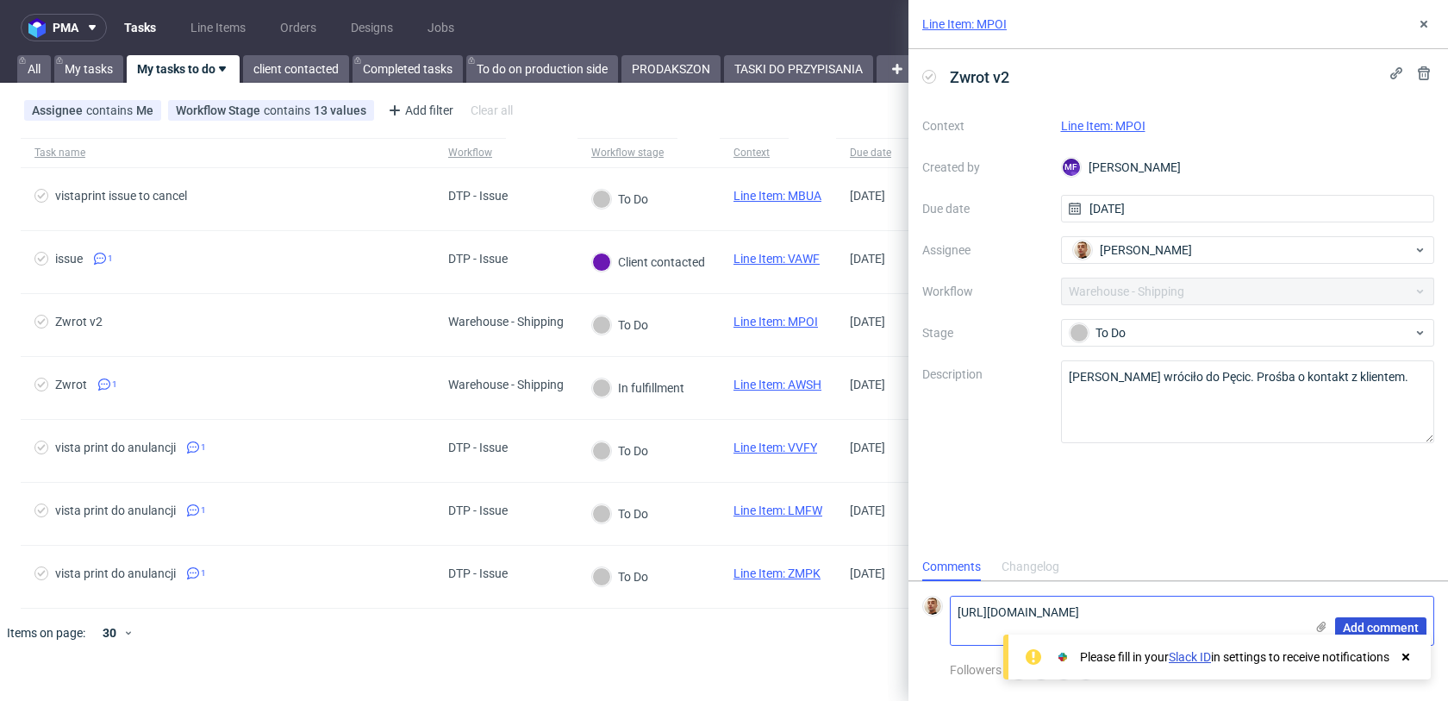  Describe the element at coordinates (89, 69) in the screenshot. I see `a: My tasks` at that location.